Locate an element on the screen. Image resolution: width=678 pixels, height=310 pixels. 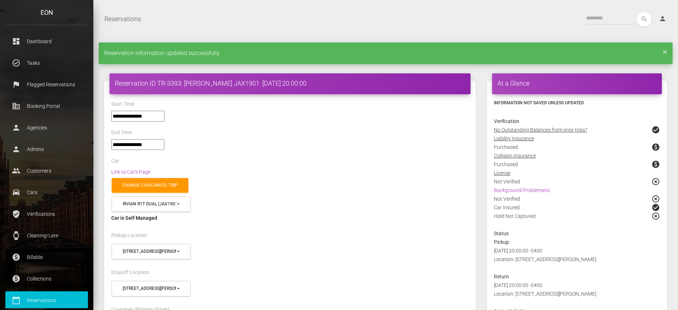
p: Cars is located at coordinates (47, 192).